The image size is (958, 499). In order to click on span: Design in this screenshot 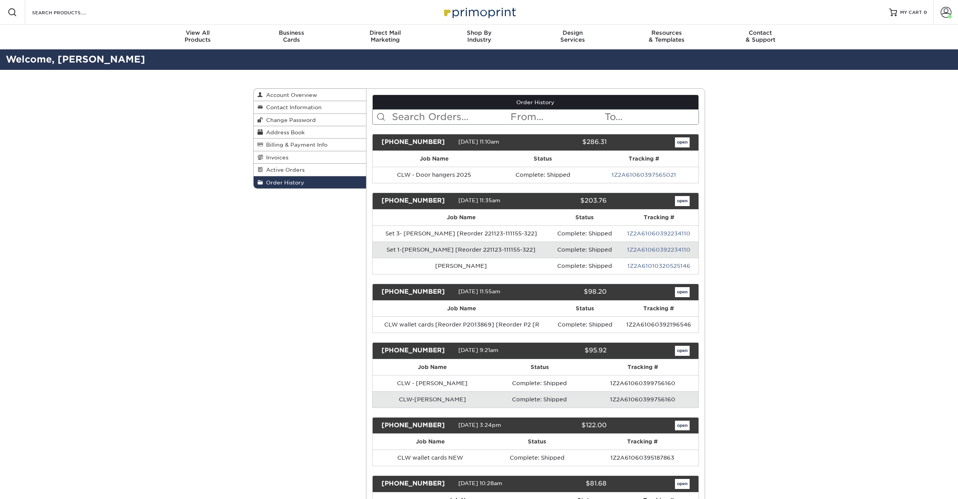, I will do `click(573, 33)`.